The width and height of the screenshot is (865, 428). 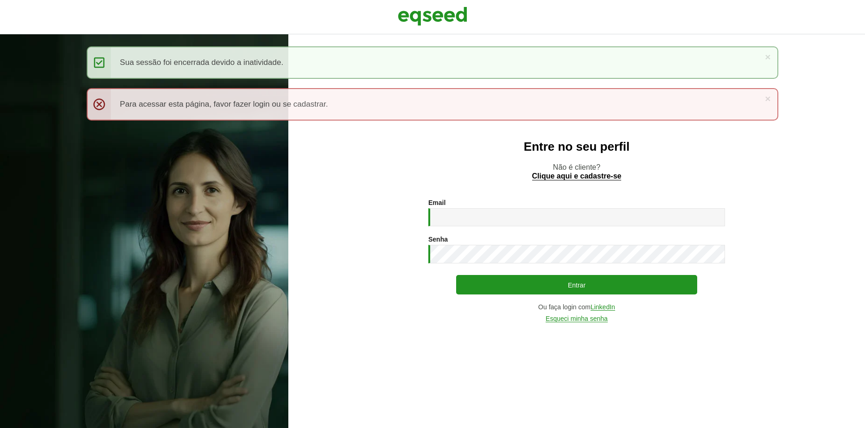 I want to click on button: Entrar, so click(x=576, y=285).